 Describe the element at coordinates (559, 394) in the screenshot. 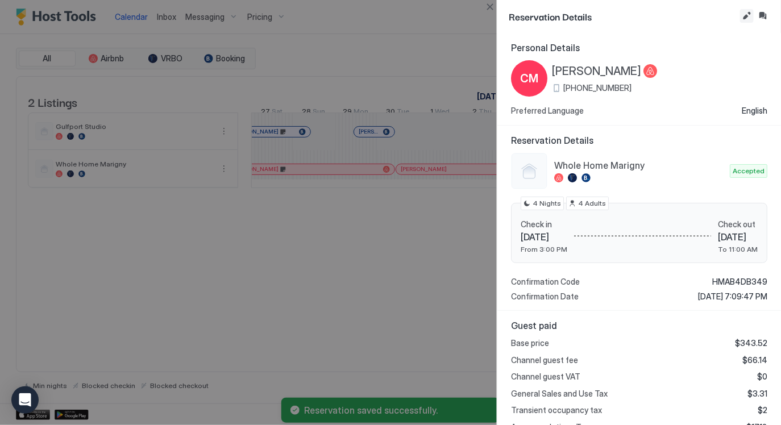

I see `span: General Sales and Use Tax` at that location.